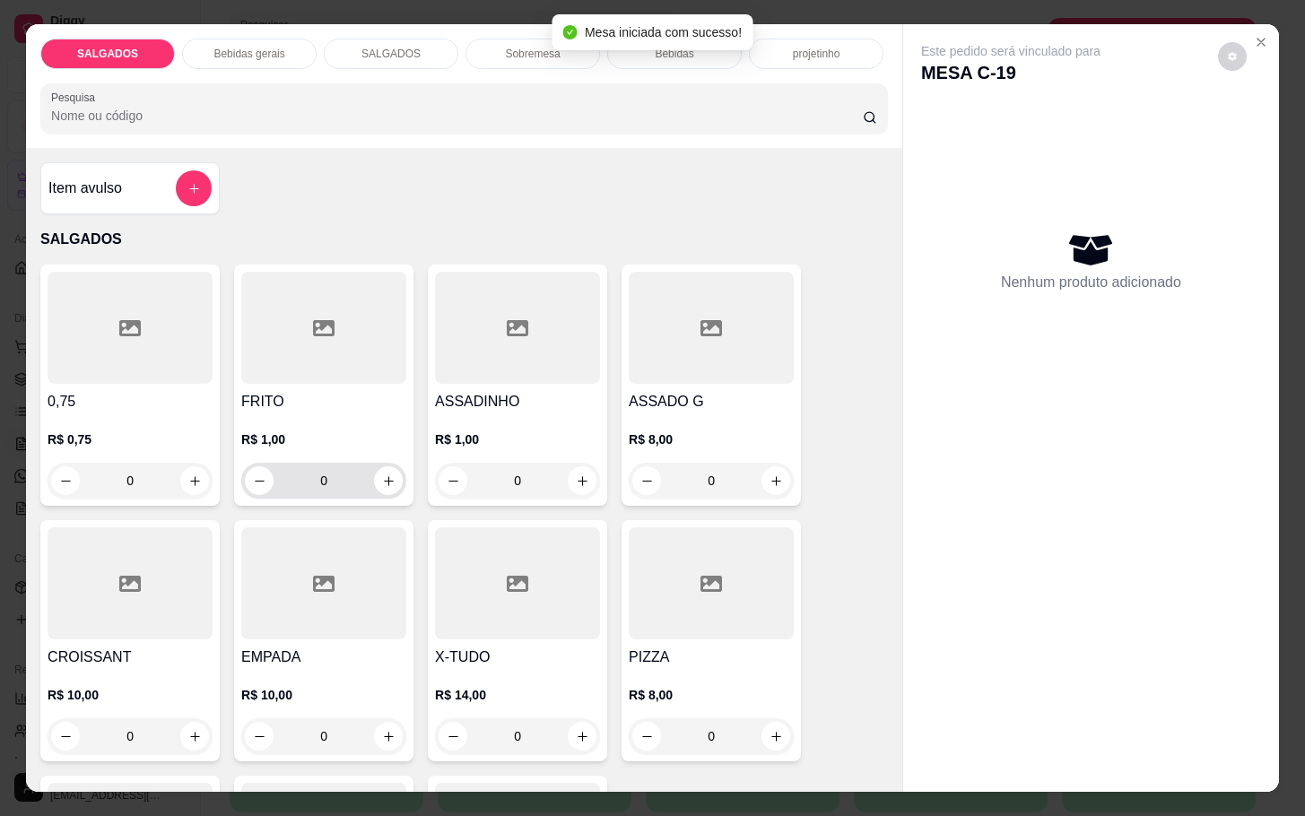  Describe the element at coordinates (194, 188) in the screenshot. I see `button: add-separate-item` at that location.